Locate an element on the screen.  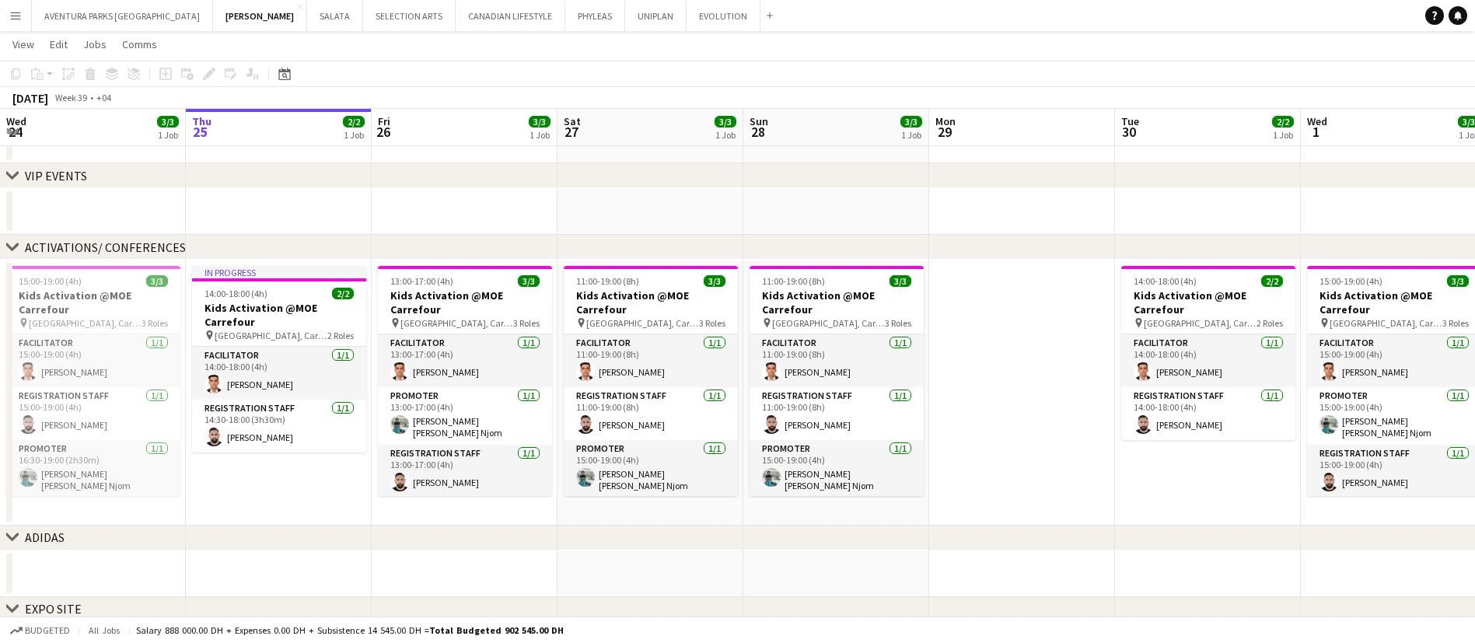
a: Comms is located at coordinates (139, 44).